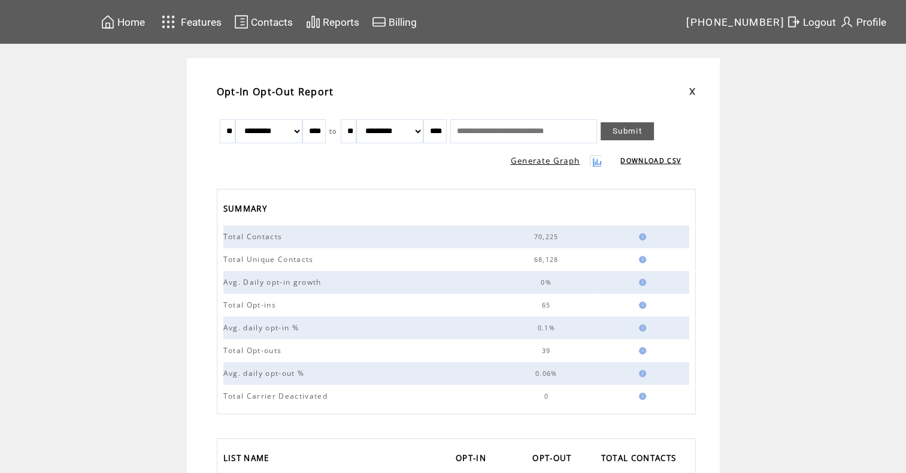  Describe the element at coordinates (548, 396) in the screenshot. I see `span: 0` at that location.